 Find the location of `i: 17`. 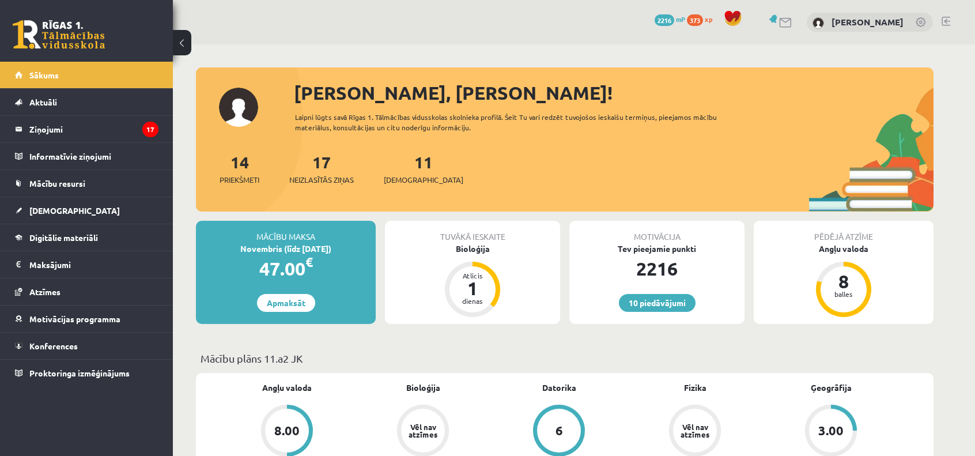

i: 17 is located at coordinates (150, 129).